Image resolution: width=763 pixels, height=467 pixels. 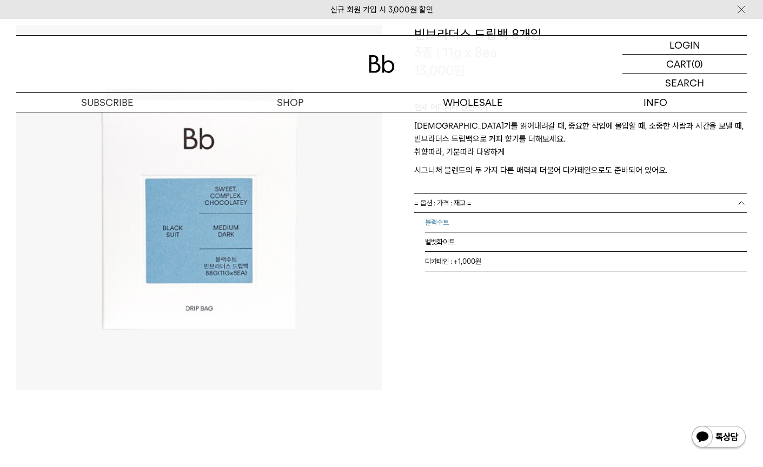 I want to click on a: LOGIN, so click(x=684, y=45).